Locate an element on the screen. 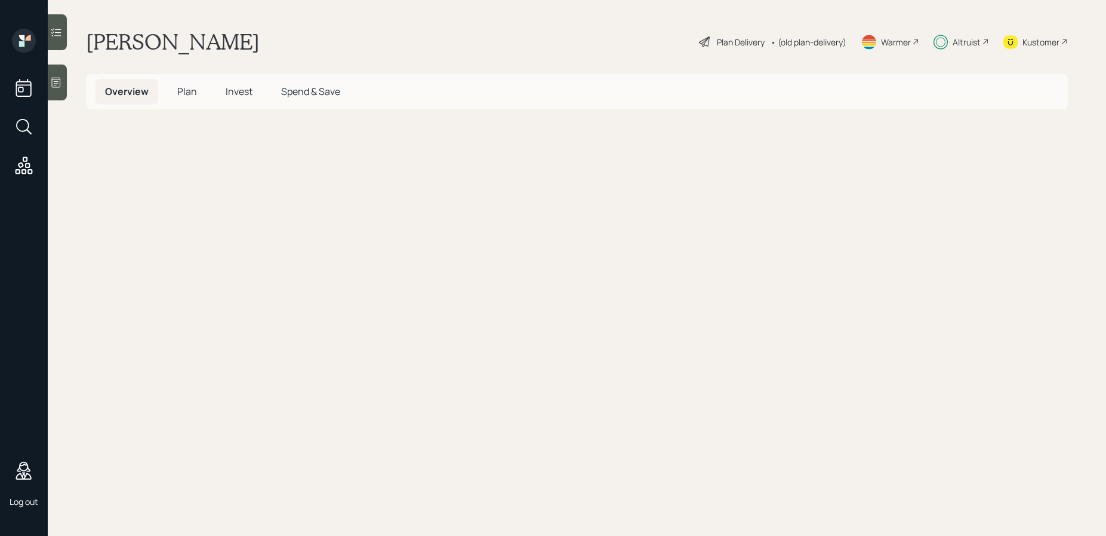 This screenshot has width=1106, height=536. span: Overview is located at coordinates (127, 91).